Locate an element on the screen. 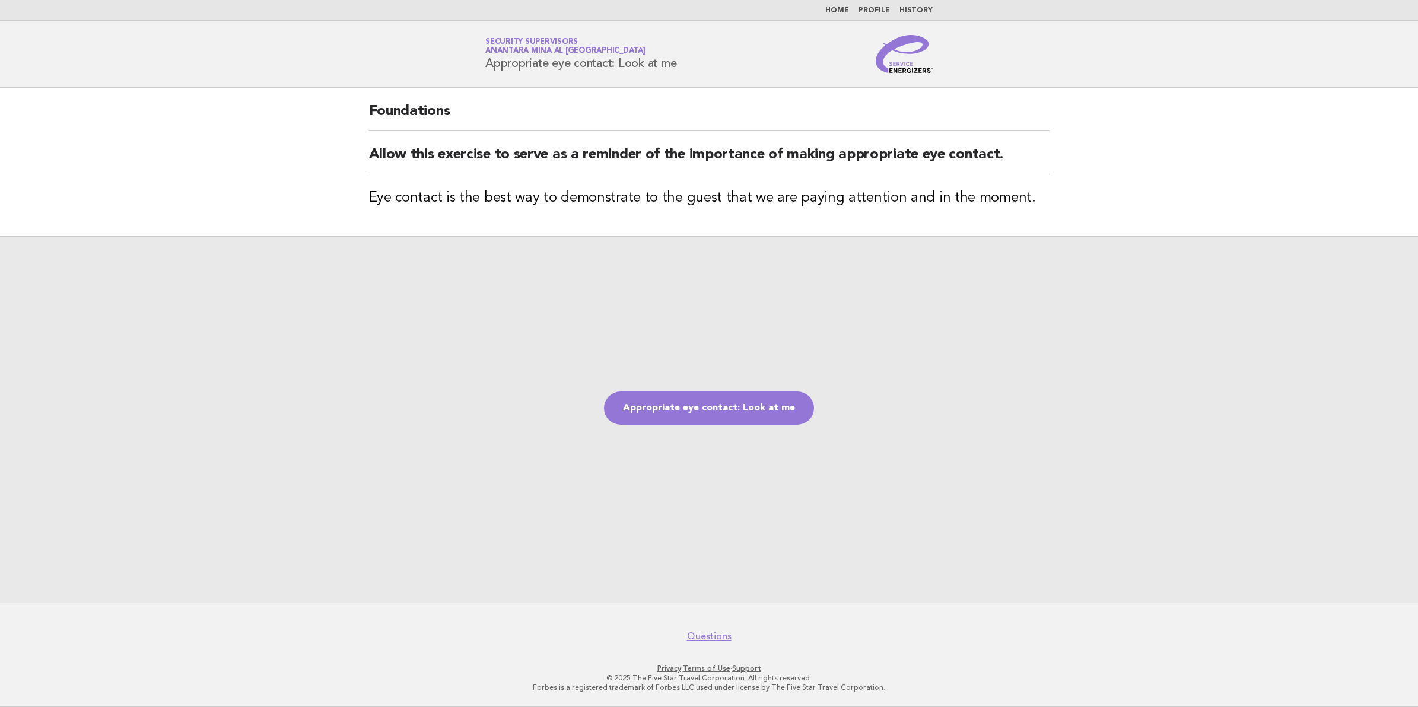  p: © 2025 The Five Star Travel Corporation. All rights reserved. is located at coordinates (709, 678).